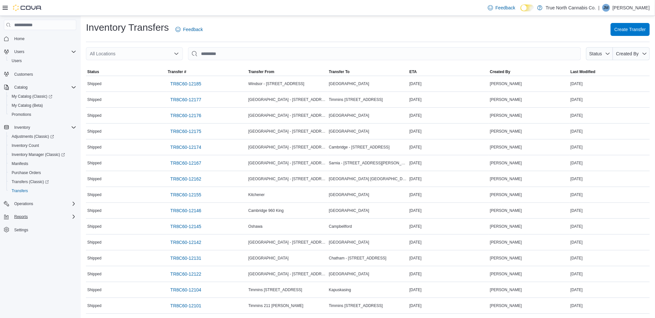  Describe the element at coordinates (287, 72) in the screenshot. I see `button: Transfer From` at that location.